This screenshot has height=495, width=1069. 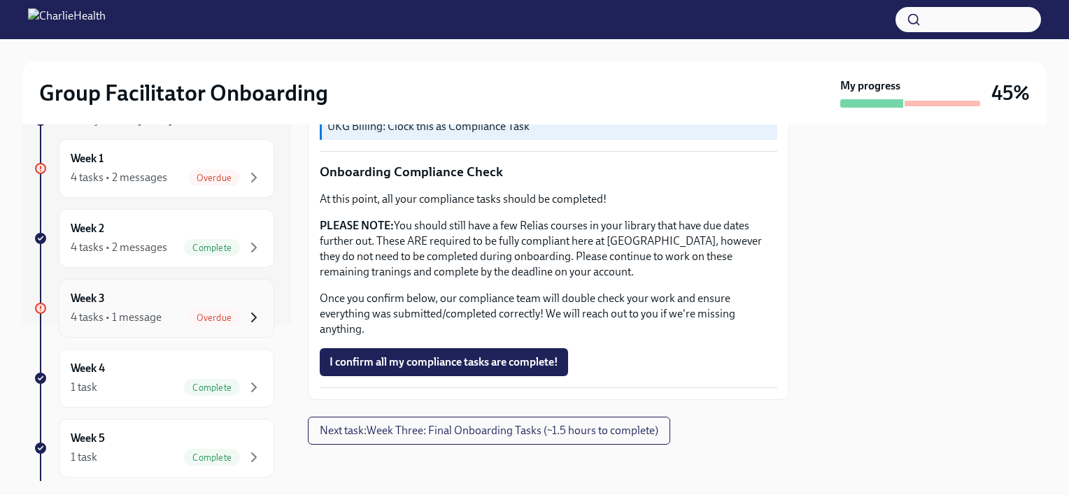 What do you see at coordinates (489, 431) in the screenshot?
I see `span: Next task : Week Three: Final Onboarding Tasks (~1.5 hours to complete)` at bounding box center [489, 431].